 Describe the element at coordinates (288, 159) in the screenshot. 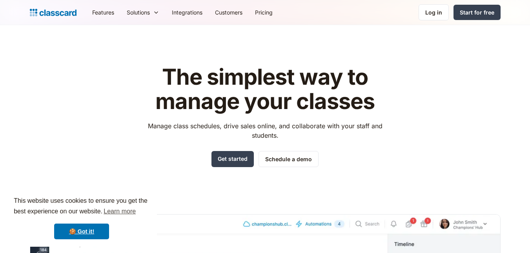

I see `a: Schedule a demo` at that location.